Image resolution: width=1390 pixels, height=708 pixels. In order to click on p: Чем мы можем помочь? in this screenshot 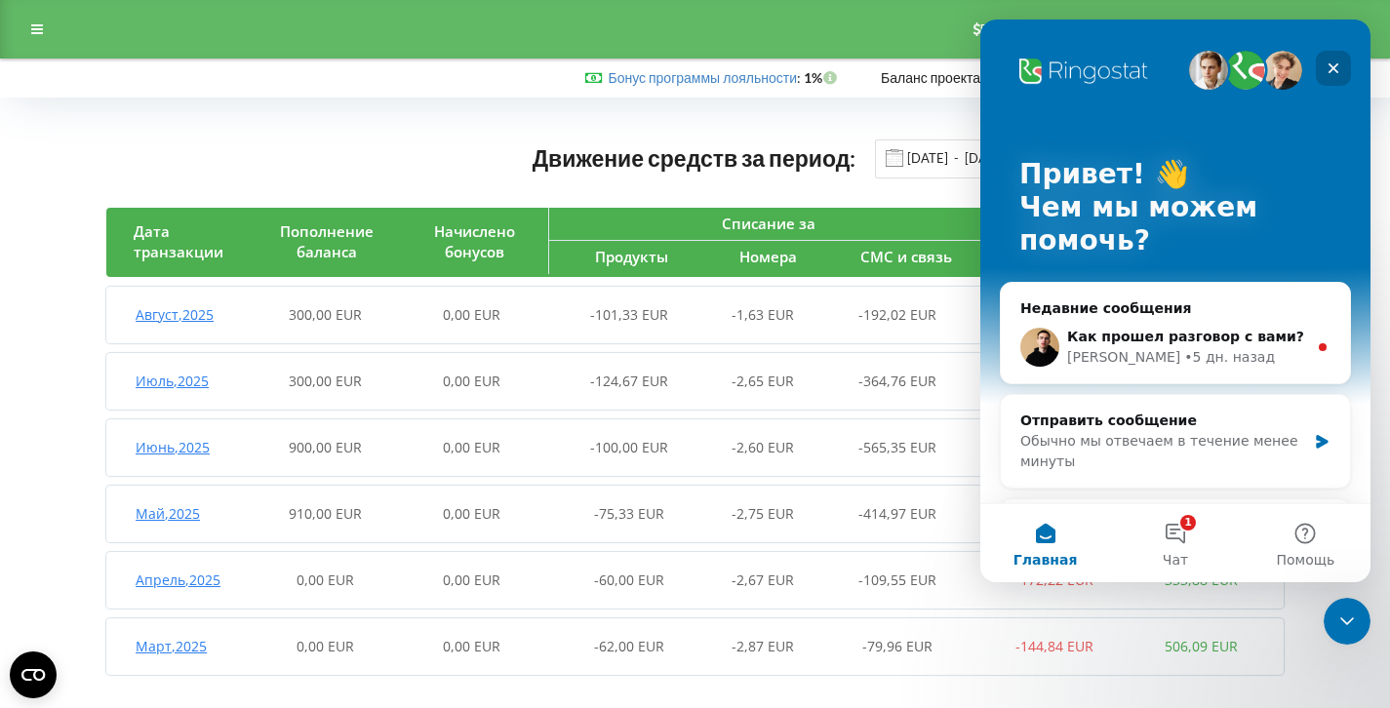, I will do `click(195, 205)`.